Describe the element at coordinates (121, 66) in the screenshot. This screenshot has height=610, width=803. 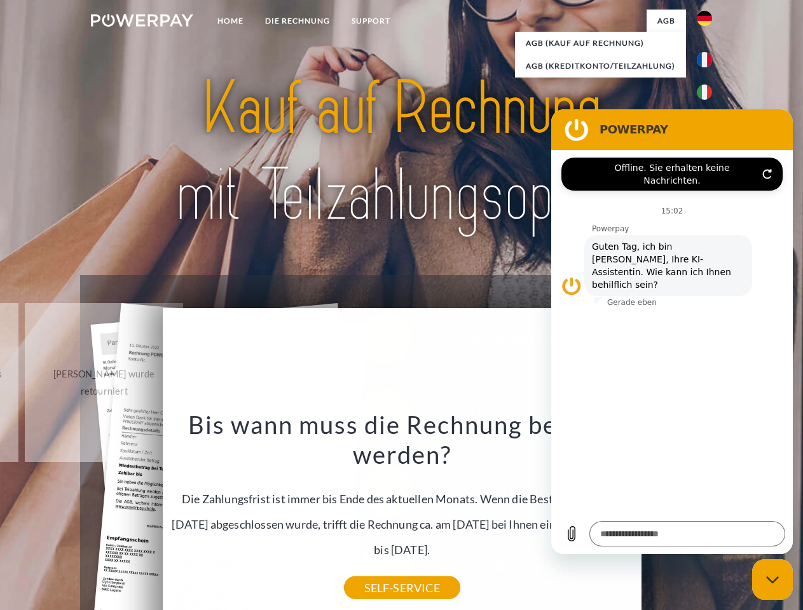
I see `p: Dieser Chat wird mit einem Cloudservice aufgezeichnet und unterliegt den Bedingungen der .` at that location.